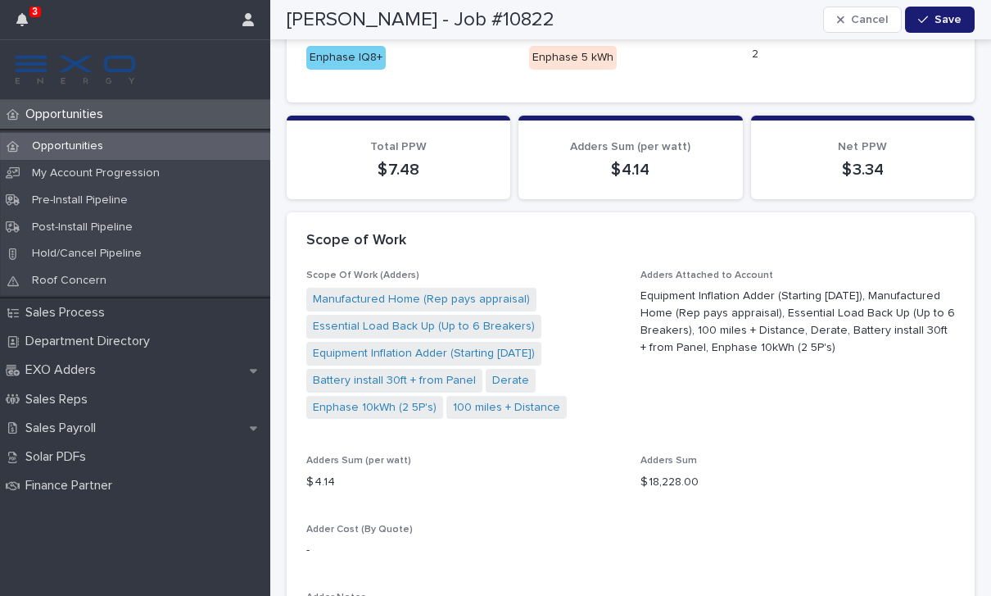 This screenshot has width=991, height=596. What do you see at coordinates (87, 253) in the screenshot?
I see `p: Hold/Cancel Pipeline` at bounding box center [87, 253].